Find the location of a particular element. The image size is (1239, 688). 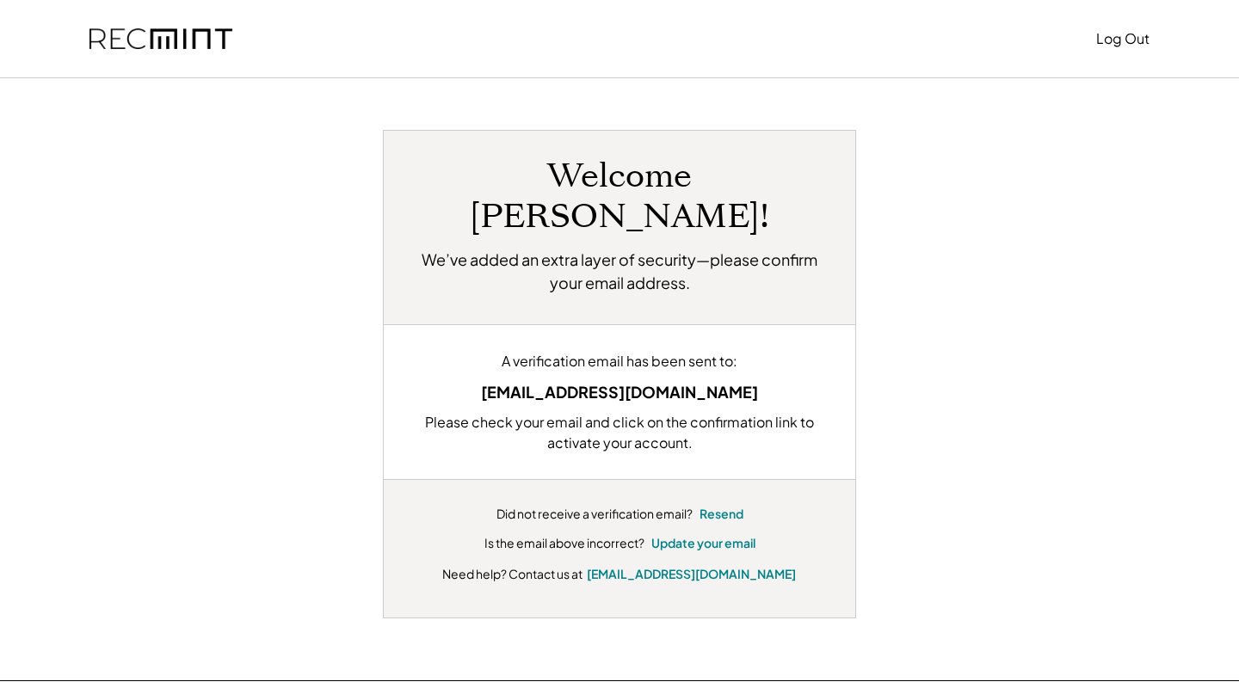

button: Update your email is located at coordinates (703, 544).